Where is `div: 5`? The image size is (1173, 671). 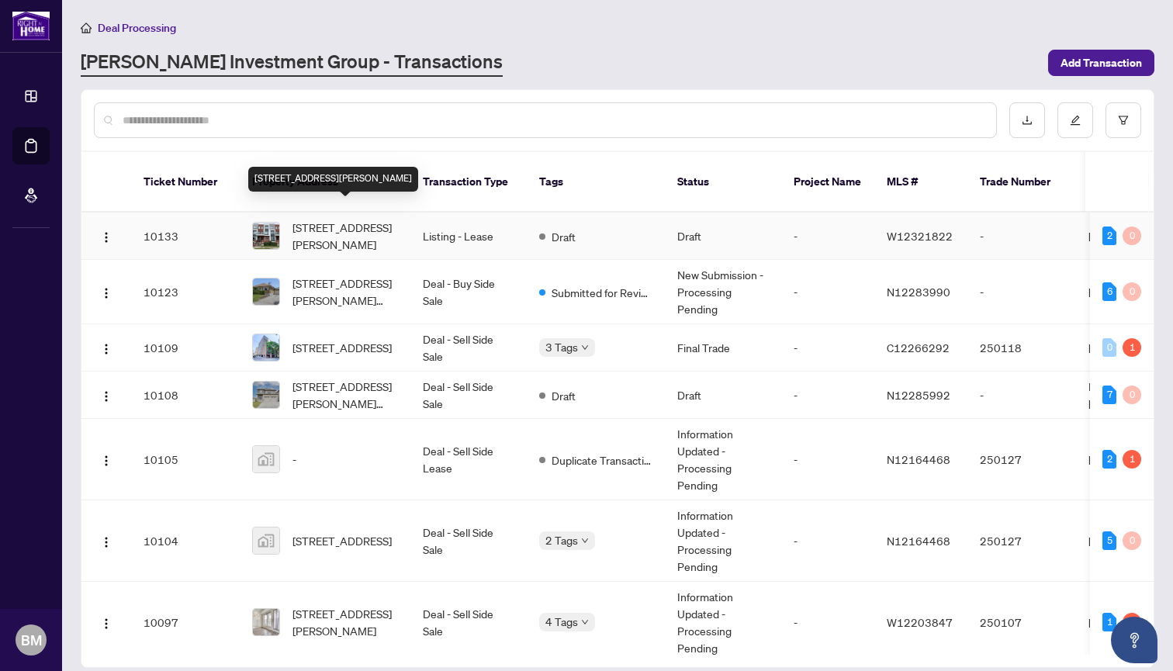
div: 5 is located at coordinates (1109, 541).